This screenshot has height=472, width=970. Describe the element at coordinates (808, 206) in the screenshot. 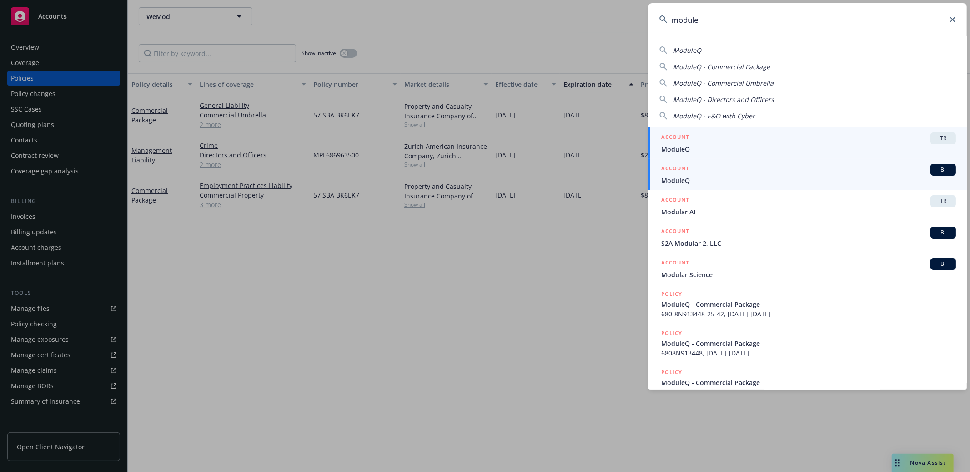

I see `a: ACCOUNTTRModular AI` at that location.